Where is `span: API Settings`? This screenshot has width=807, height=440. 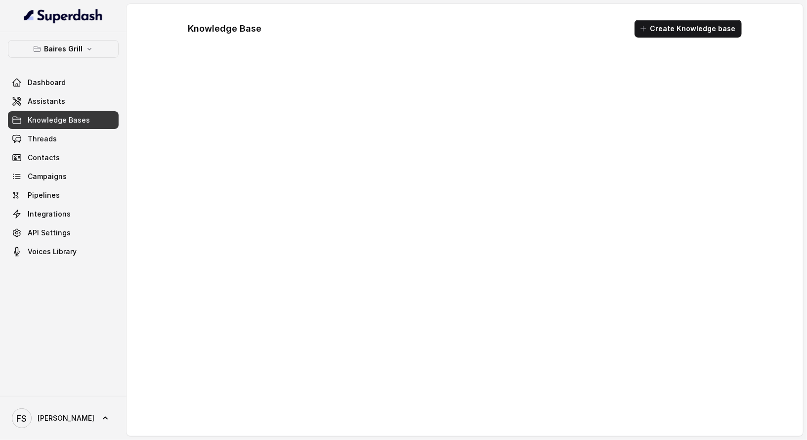 span: API Settings is located at coordinates (49, 233).